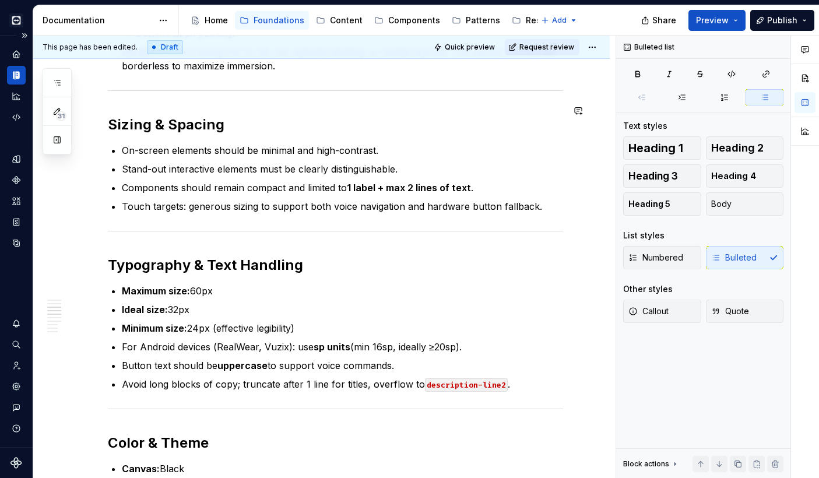 The height and width of the screenshot is (478, 819). I want to click on code: description-line2, so click(466, 385).